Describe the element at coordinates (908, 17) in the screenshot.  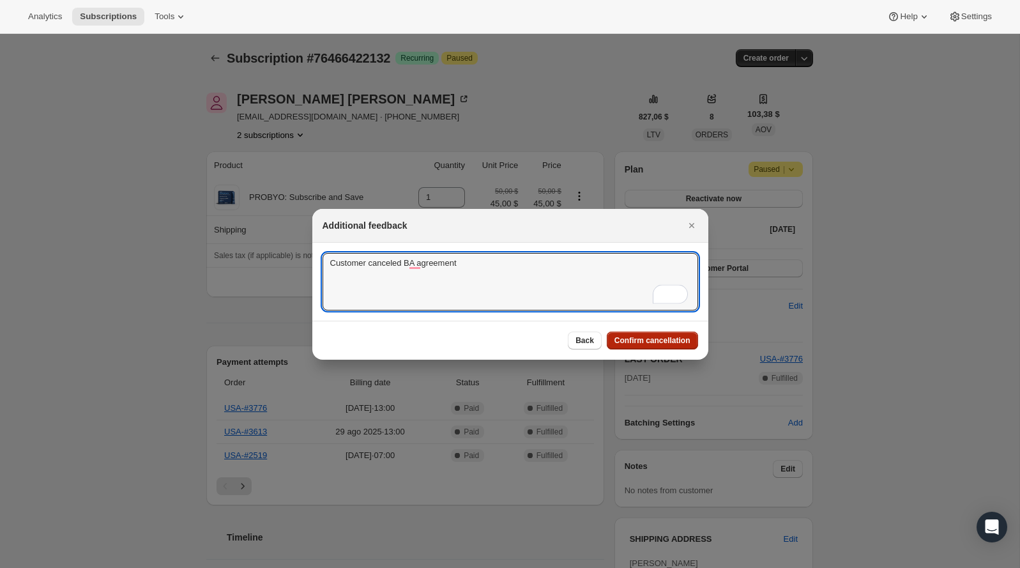
I see `span: Help` at that location.